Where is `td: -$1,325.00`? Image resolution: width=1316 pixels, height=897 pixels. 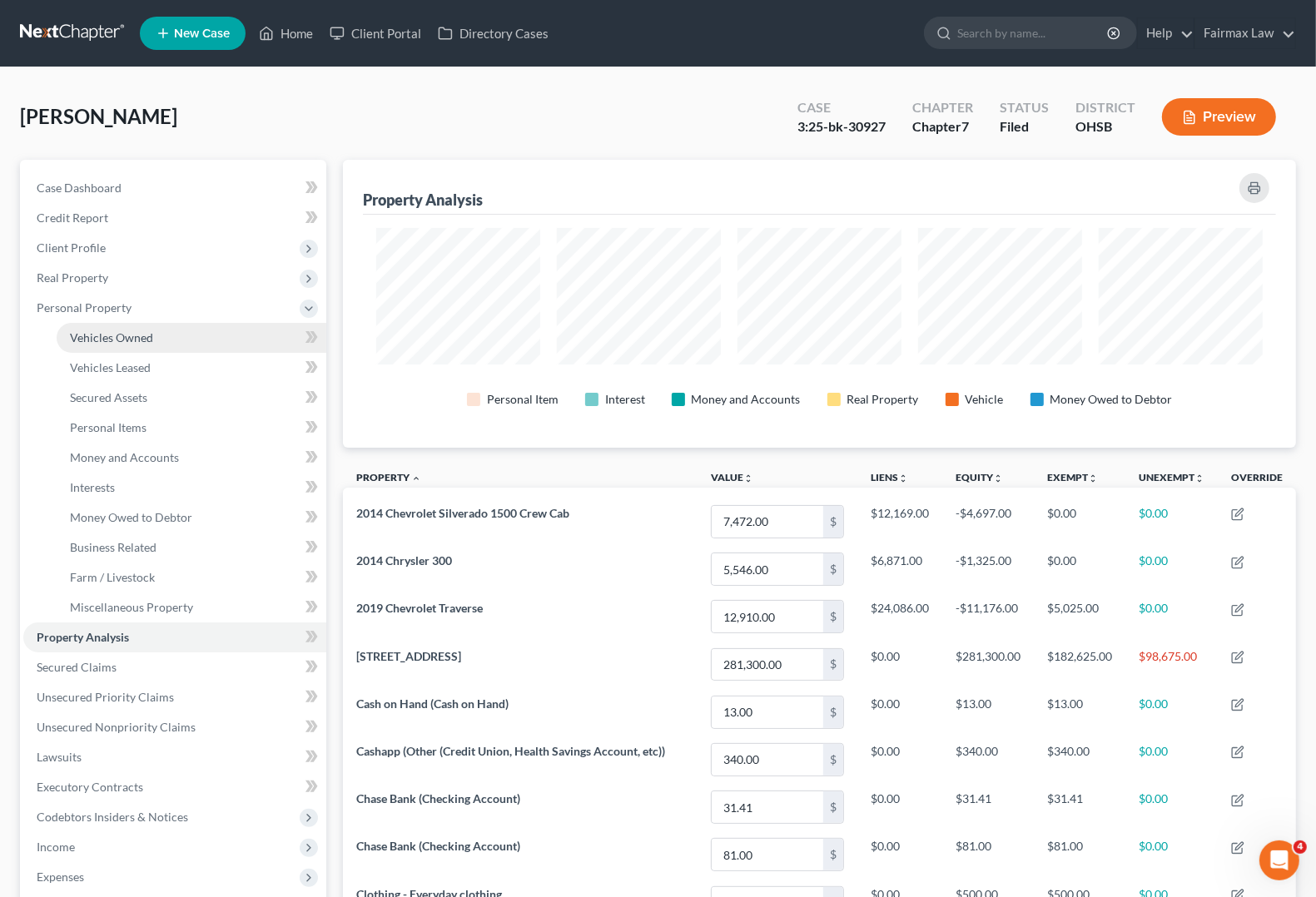
td: -$1,325.00 is located at coordinates (988, 570).